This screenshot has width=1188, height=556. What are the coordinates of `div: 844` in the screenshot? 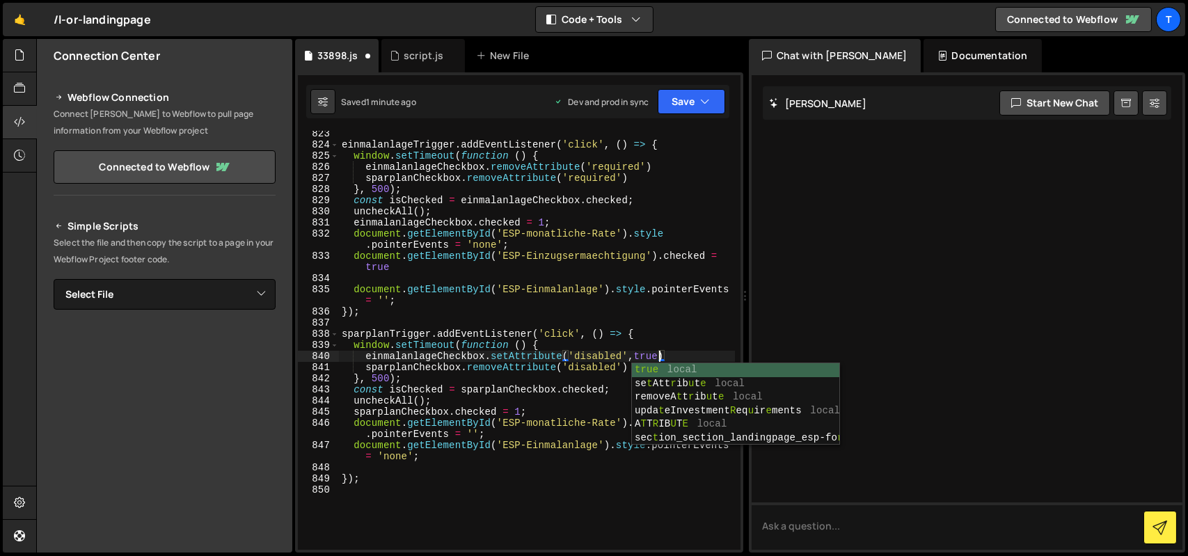 It's located at (318, 401).